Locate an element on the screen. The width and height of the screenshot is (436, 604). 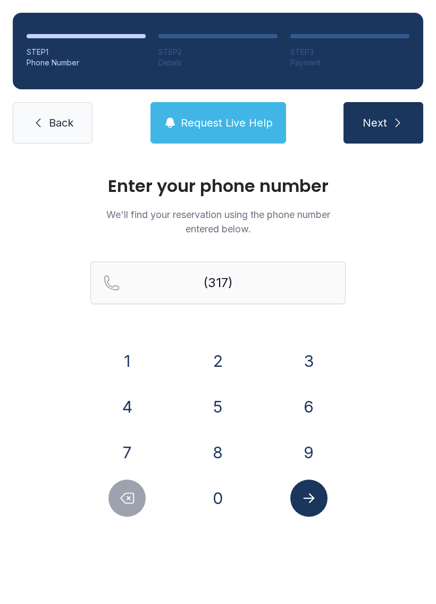
h1: Enter your phone number is located at coordinates (218, 186).